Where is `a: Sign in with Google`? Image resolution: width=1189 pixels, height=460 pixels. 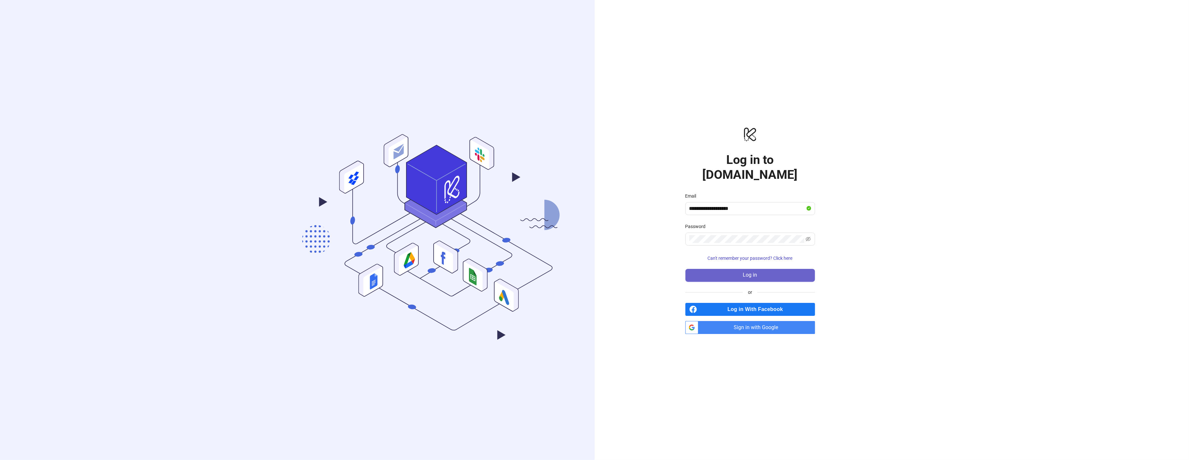 a: Sign in with Google is located at coordinates (750, 328).